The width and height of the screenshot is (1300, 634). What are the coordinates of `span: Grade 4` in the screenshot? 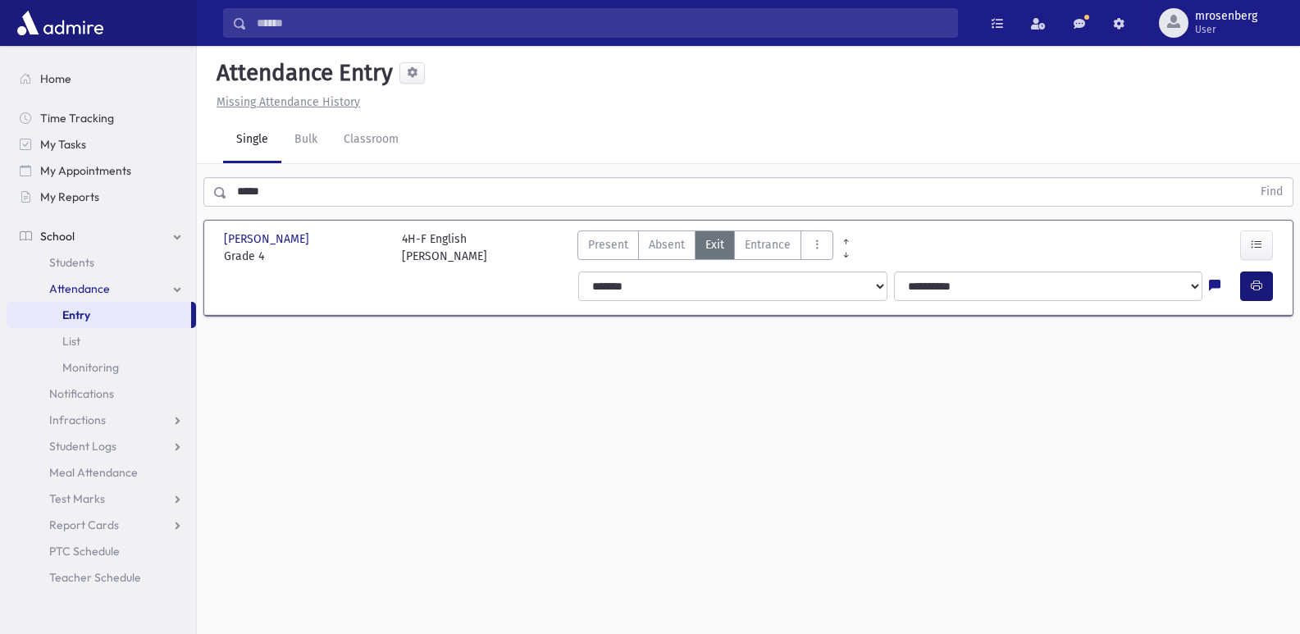 It's located at (304, 256).